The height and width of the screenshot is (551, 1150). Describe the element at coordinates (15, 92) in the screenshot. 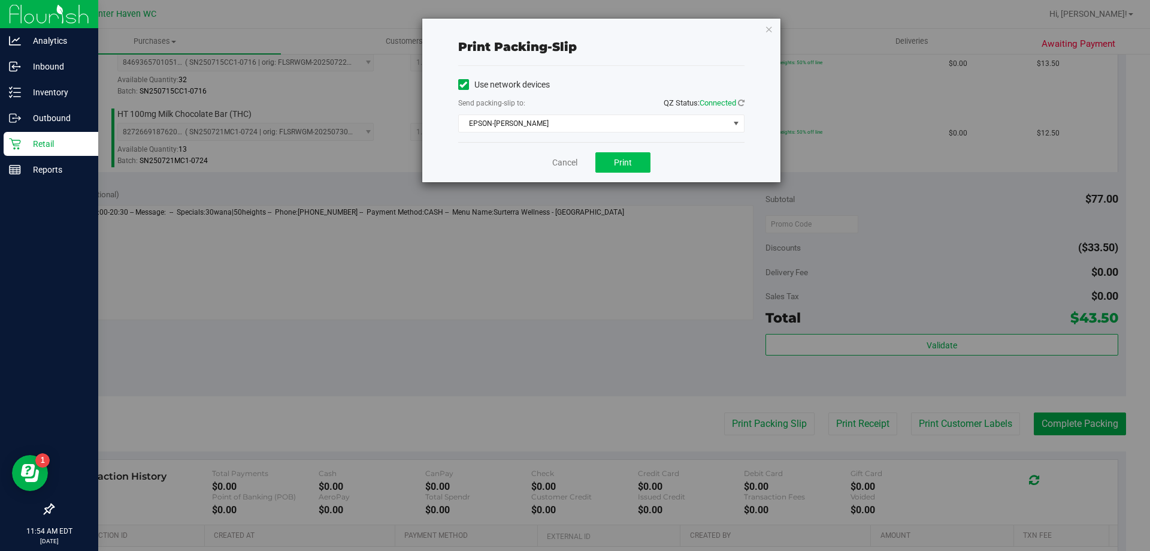

I see `inline-svg: Inventory` at that location.